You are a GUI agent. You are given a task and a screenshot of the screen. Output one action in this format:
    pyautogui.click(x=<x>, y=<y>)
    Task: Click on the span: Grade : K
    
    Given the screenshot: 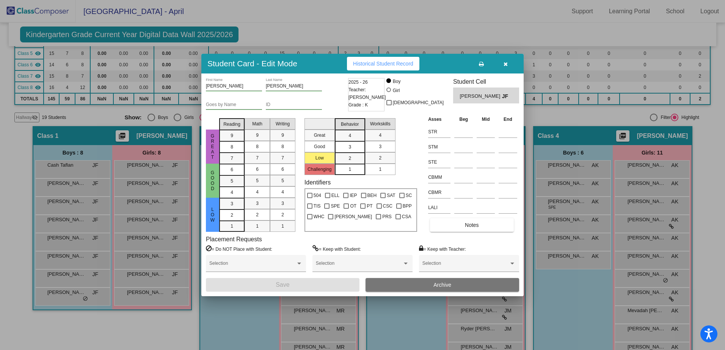 What is the action you would take?
    pyautogui.click(x=358, y=105)
    